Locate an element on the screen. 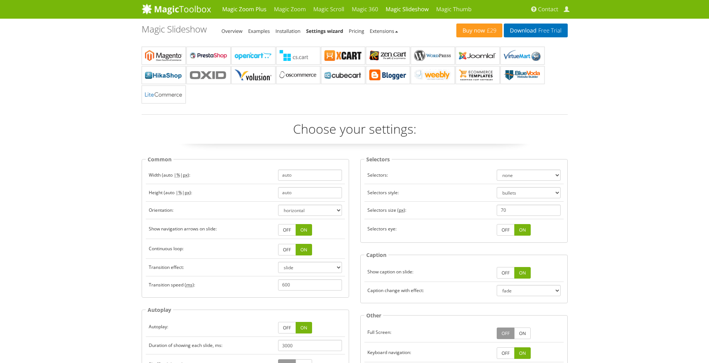 Image resolution: width=709 pixels, height=363 pixels. td: Duration of showing each slide, ms: is located at coordinates (210, 346).